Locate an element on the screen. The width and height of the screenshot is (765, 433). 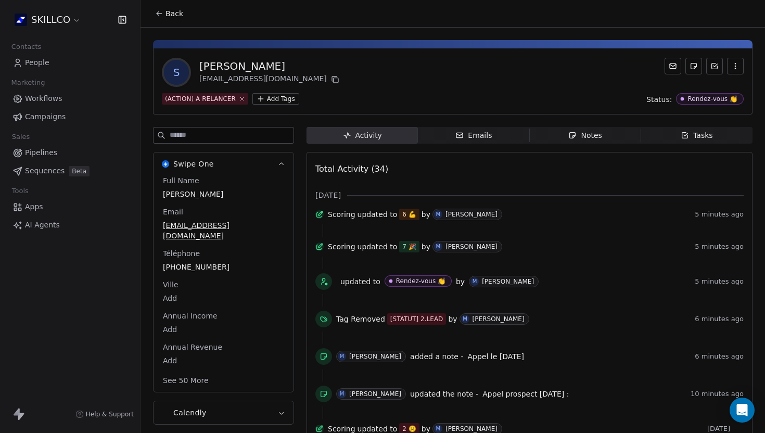
span: Pipelines is located at coordinates (41, 152).